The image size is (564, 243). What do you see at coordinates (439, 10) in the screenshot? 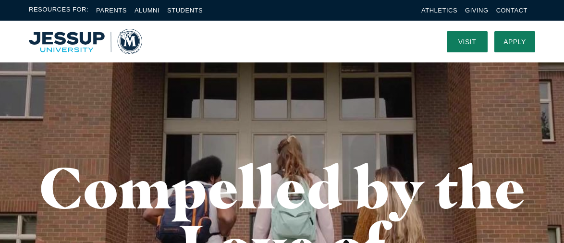
I see `a: Athletics` at bounding box center [439, 10].